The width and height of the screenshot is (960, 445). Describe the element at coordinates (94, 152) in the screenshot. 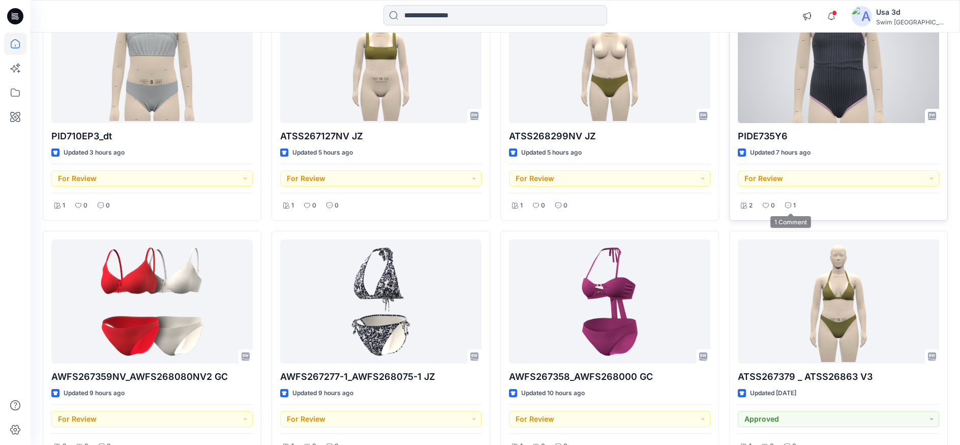

I see `p: Updated 3 hours ago` at that location.